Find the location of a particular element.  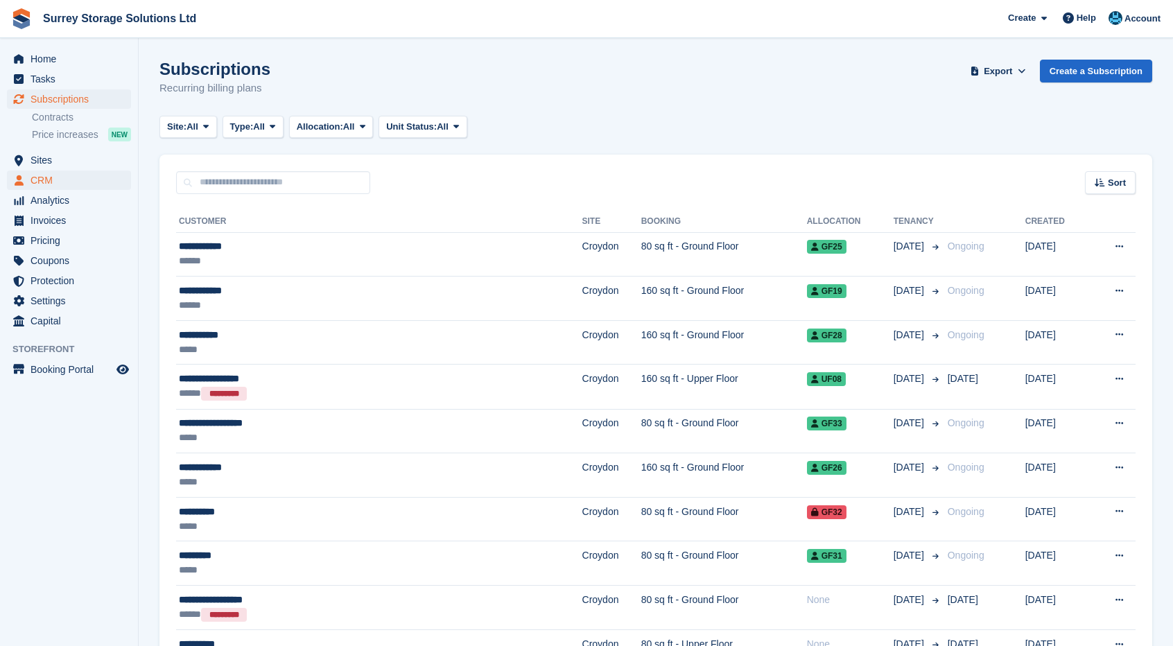

span: Help is located at coordinates (1086, 18).